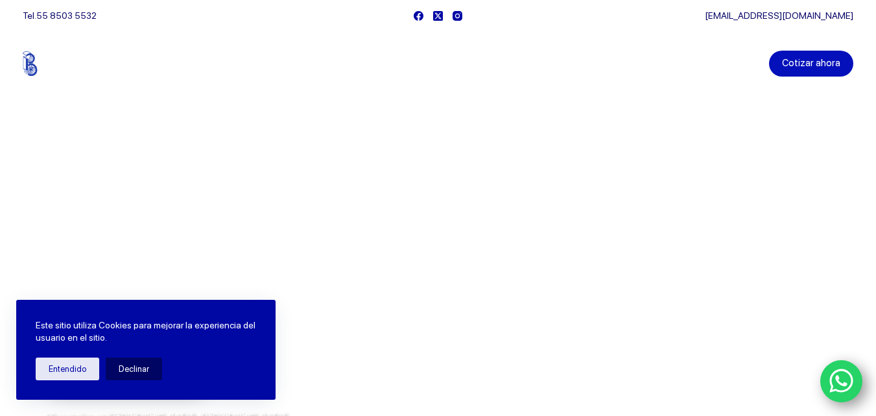  What do you see at coordinates (63, 64) in the screenshot?
I see `img: Balerytodo` at bounding box center [63, 64].